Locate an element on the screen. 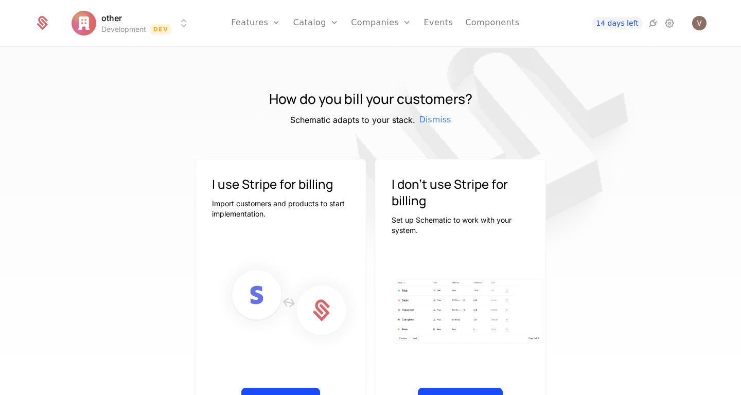 The width and height of the screenshot is (741, 395). div: Development is located at coordinates (123, 29).